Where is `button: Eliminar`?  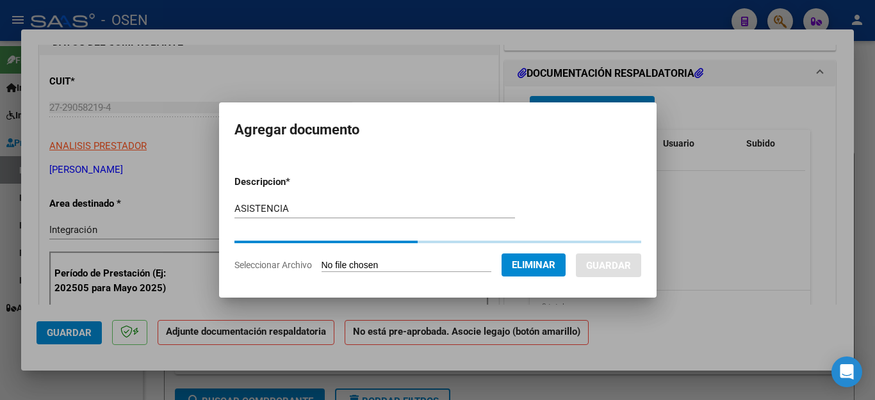
button: Eliminar is located at coordinates (534, 265).